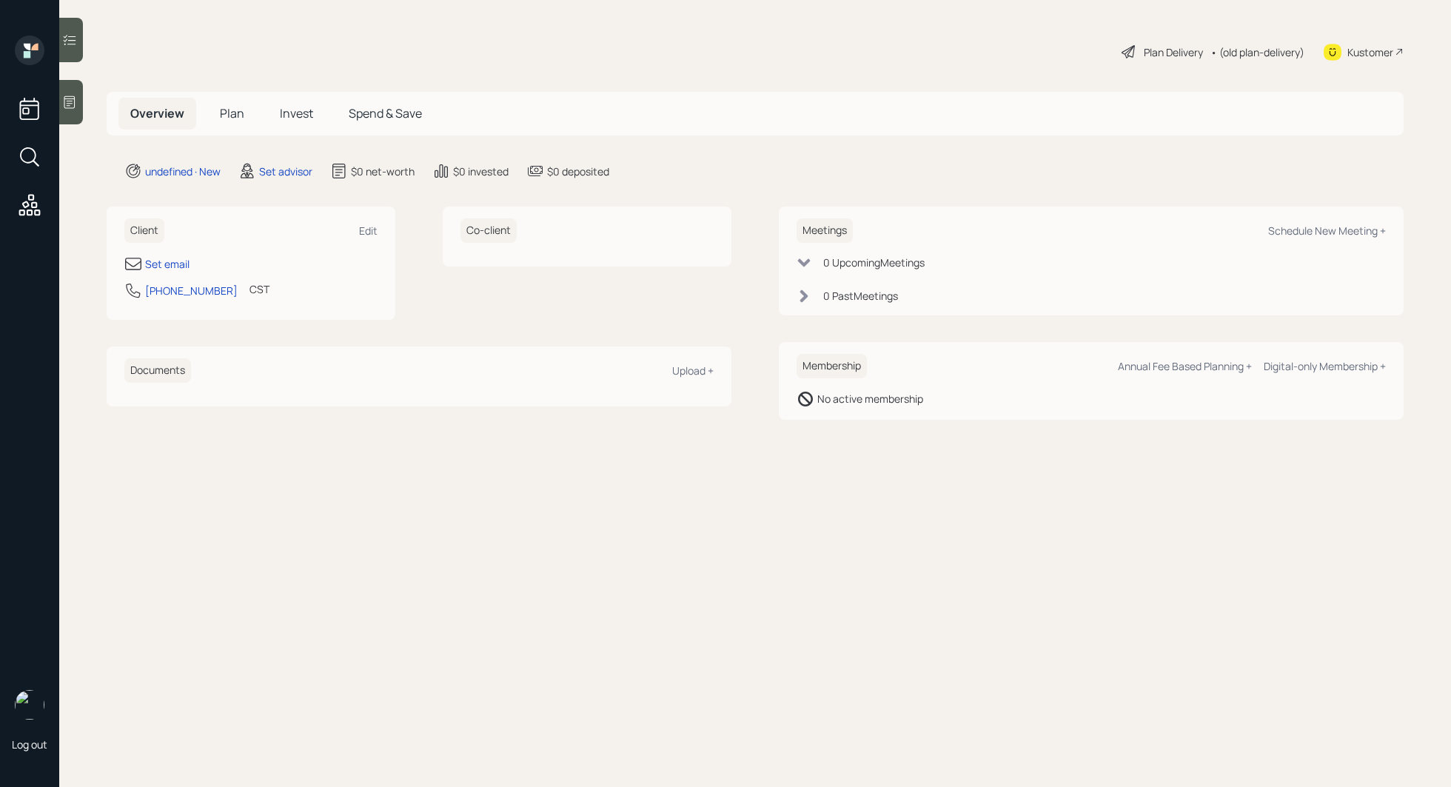  What do you see at coordinates (1327, 230) in the screenshot?
I see `div: Schedule New Meeting +` at bounding box center [1327, 230].